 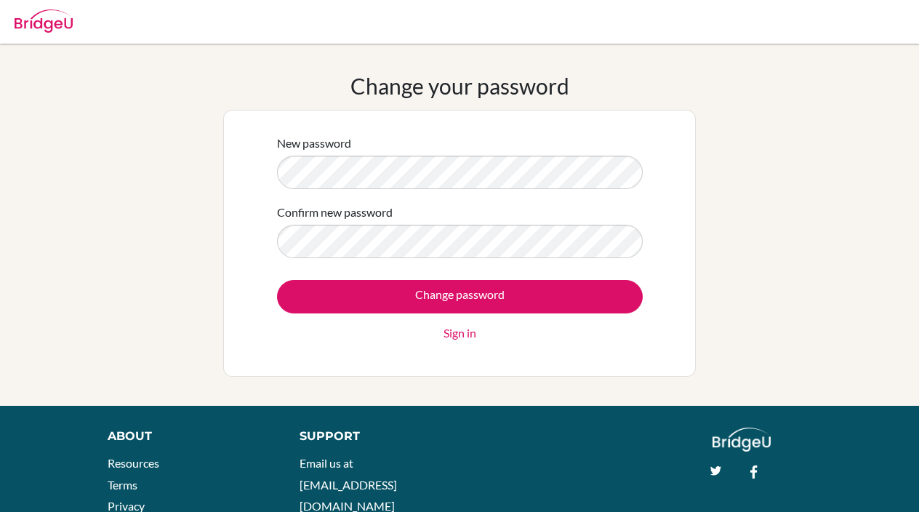 I want to click on img: logo_white@2x-f4f0deed5e89b7ecb1c2cc34c3e3d731f90f0f143d5ea2071677605dd97b5244.png, so click(x=741, y=439).